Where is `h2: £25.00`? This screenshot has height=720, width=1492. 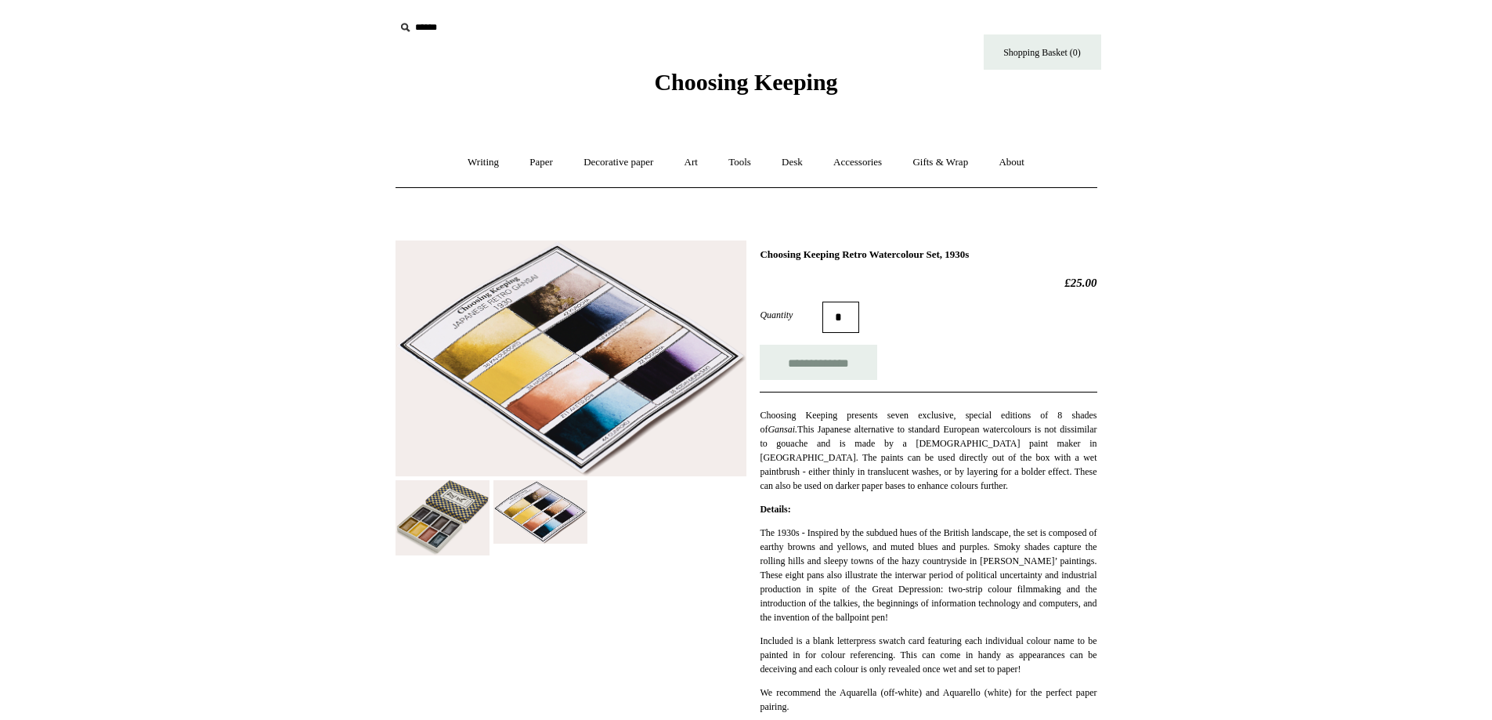 h2: £25.00 is located at coordinates (928, 283).